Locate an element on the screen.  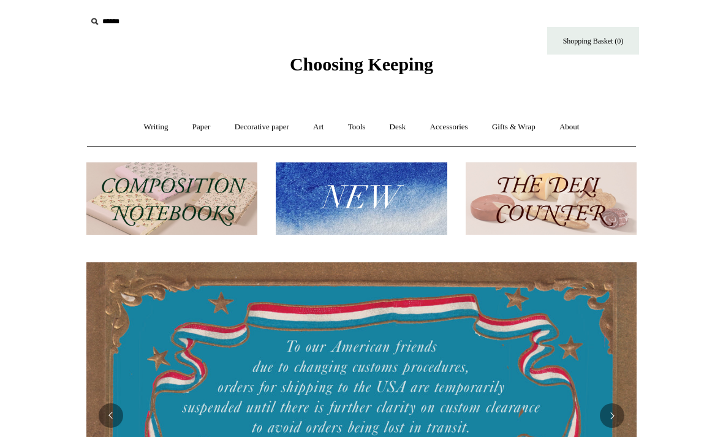
a: Accessories is located at coordinates (449, 127).